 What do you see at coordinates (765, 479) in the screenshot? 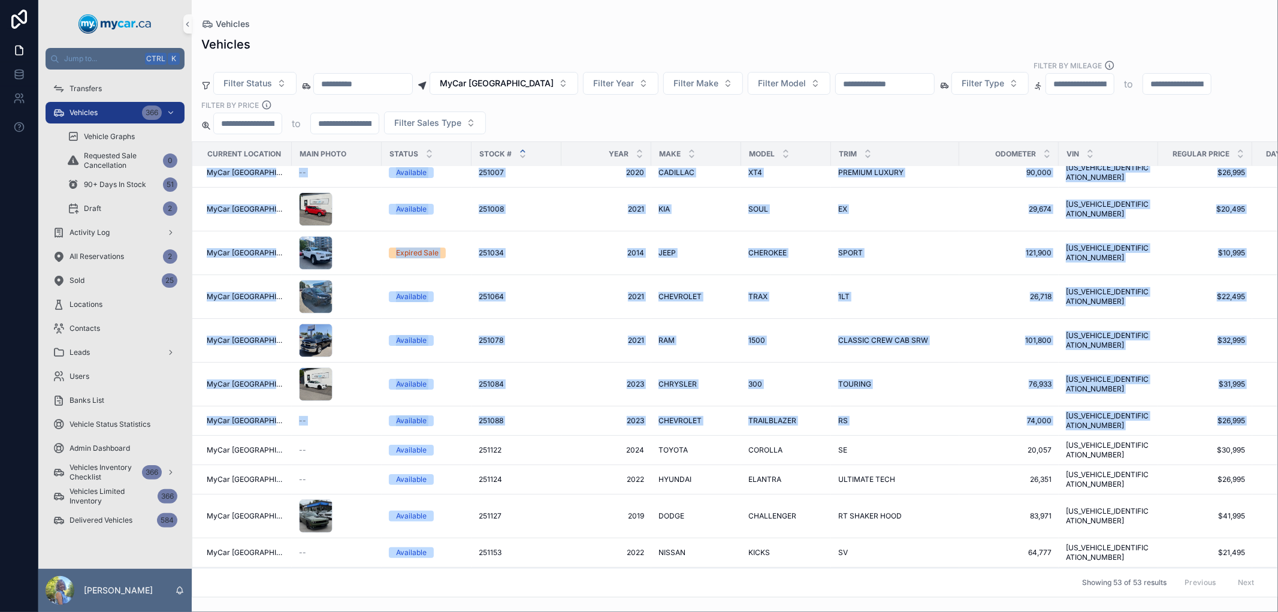
I see `span: ELANTRA` at bounding box center [765, 479].